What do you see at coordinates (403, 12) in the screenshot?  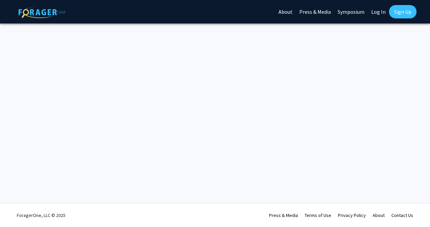 I see `a: Sign Up` at bounding box center [403, 12].